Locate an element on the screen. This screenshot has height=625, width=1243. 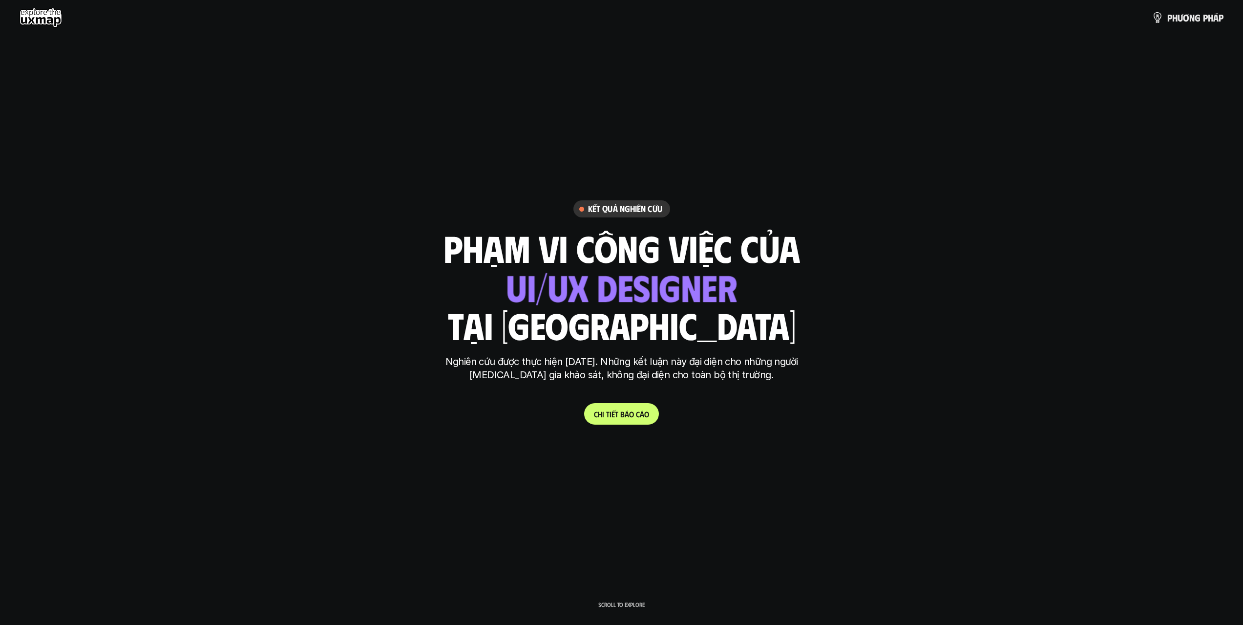
span: c is located at coordinates (638, 414).